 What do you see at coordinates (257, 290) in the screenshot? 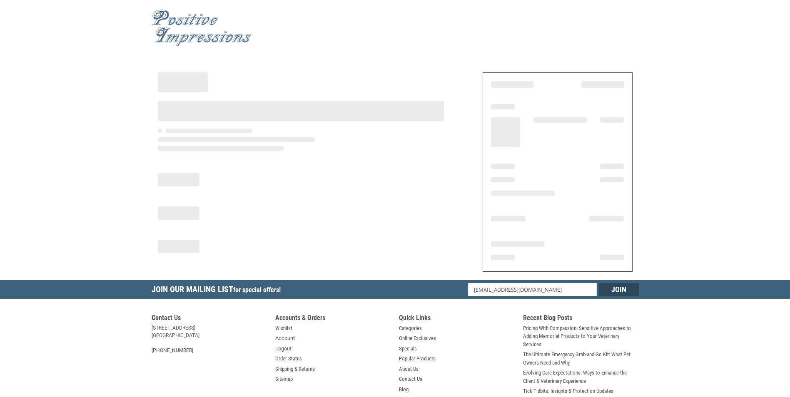
I see `span: for special offers!` at bounding box center [257, 290].